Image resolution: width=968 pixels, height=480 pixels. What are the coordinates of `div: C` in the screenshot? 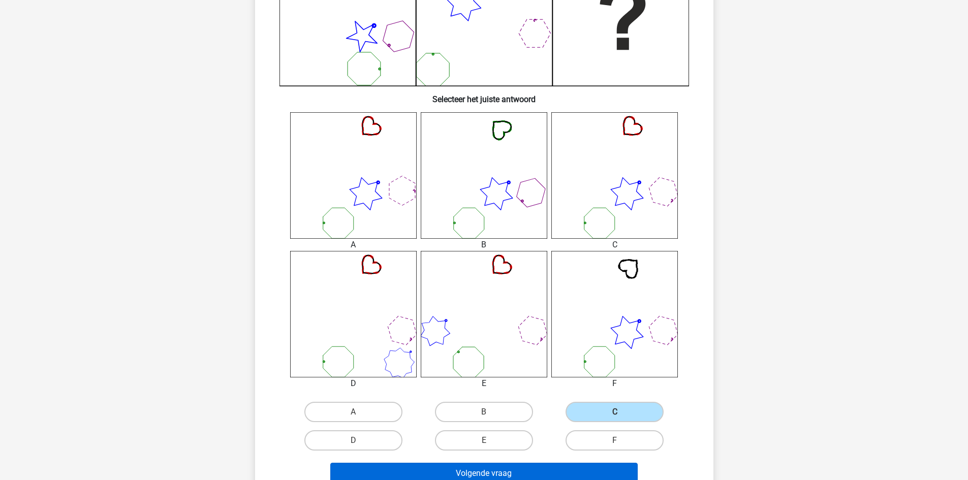 It's located at (614, 245).